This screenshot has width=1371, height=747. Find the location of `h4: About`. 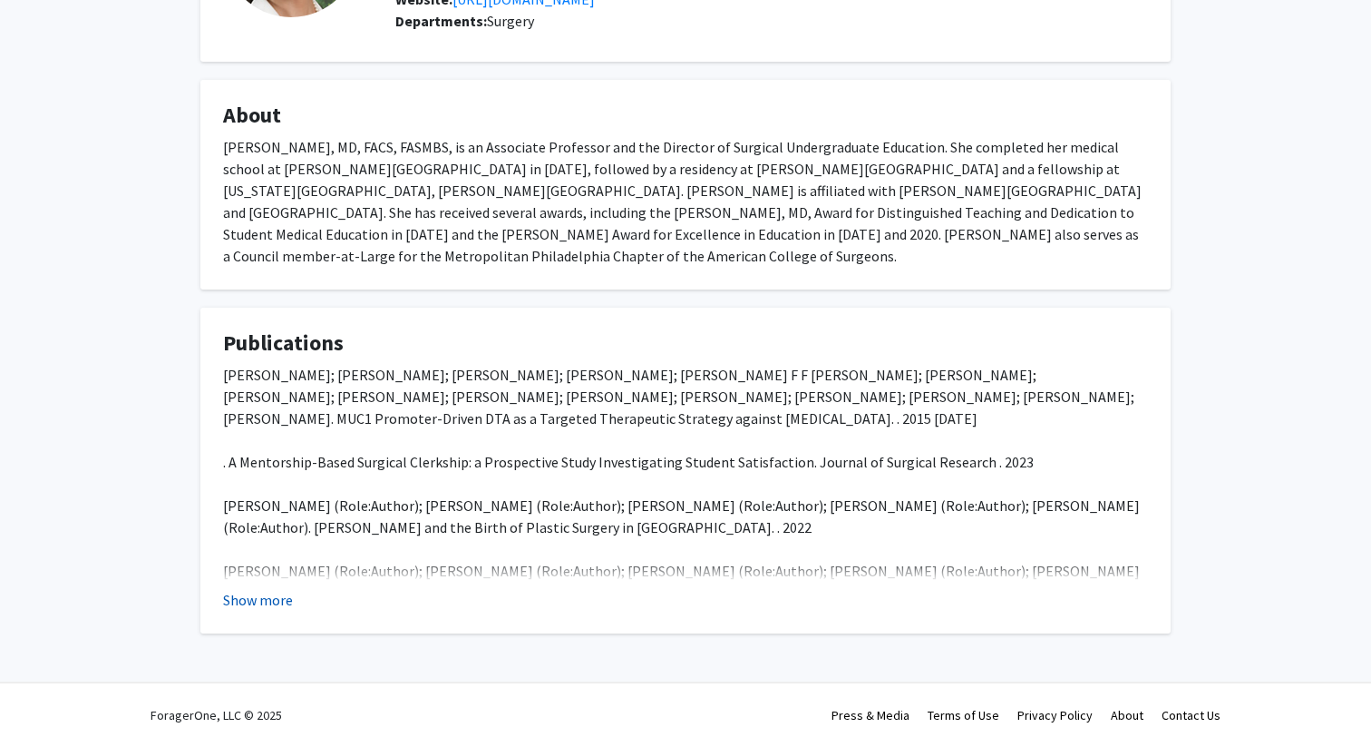

h4: About is located at coordinates (686, 115).